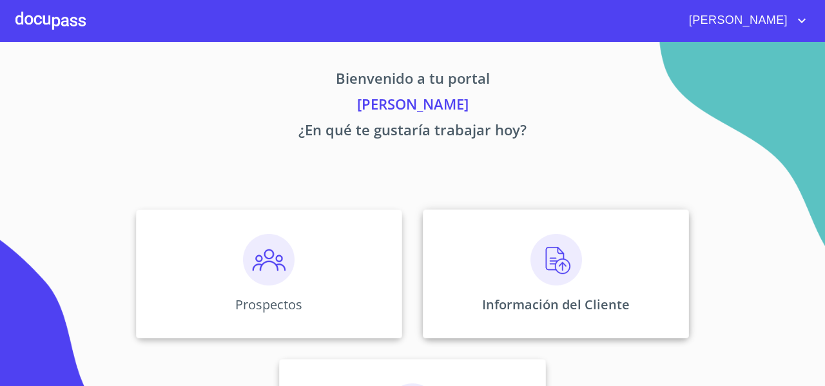 Image resolution: width=825 pixels, height=386 pixels. What do you see at coordinates (556, 304) in the screenshot?
I see `p: Información del Cliente` at bounding box center [556, 304].